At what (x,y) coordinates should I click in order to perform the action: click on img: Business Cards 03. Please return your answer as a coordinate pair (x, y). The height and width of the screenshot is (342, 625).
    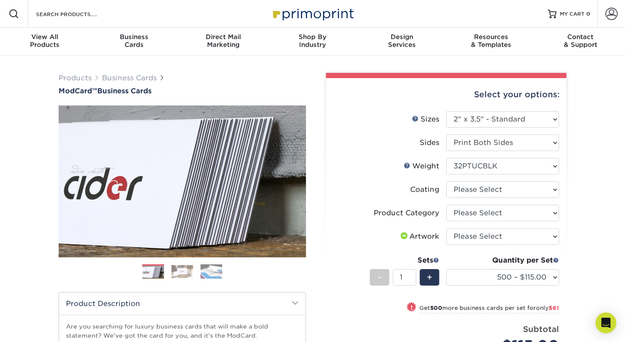
    Looking at the image, I should click on (211, 271).